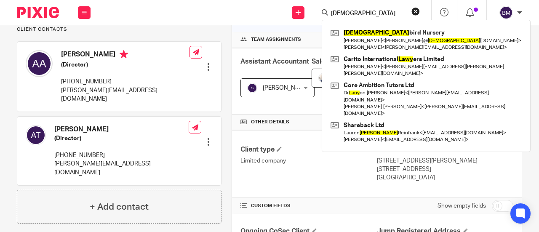  What do you see at coordinates (368, 14) in the screenshot?
I see `input: Search` at bounding box center [368, 14].